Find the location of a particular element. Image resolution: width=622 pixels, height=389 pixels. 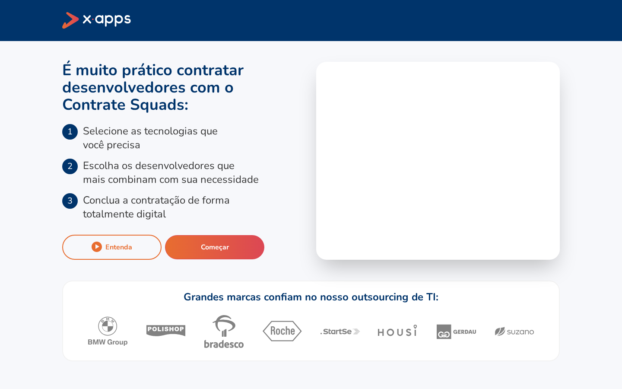

p: Escolha os desenvolvedores que mais combinam com sua necessidade is located at coordinates (171, 172).